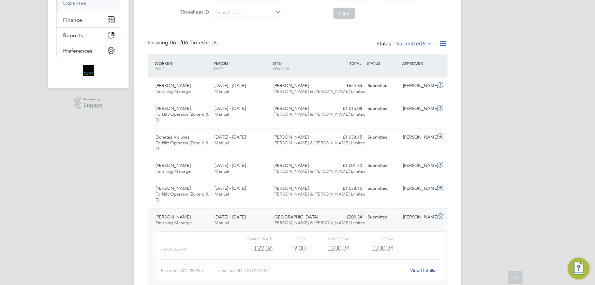 This screenshot has height=285, width=595. I want to click on div: WORKER, so click(183, 66).